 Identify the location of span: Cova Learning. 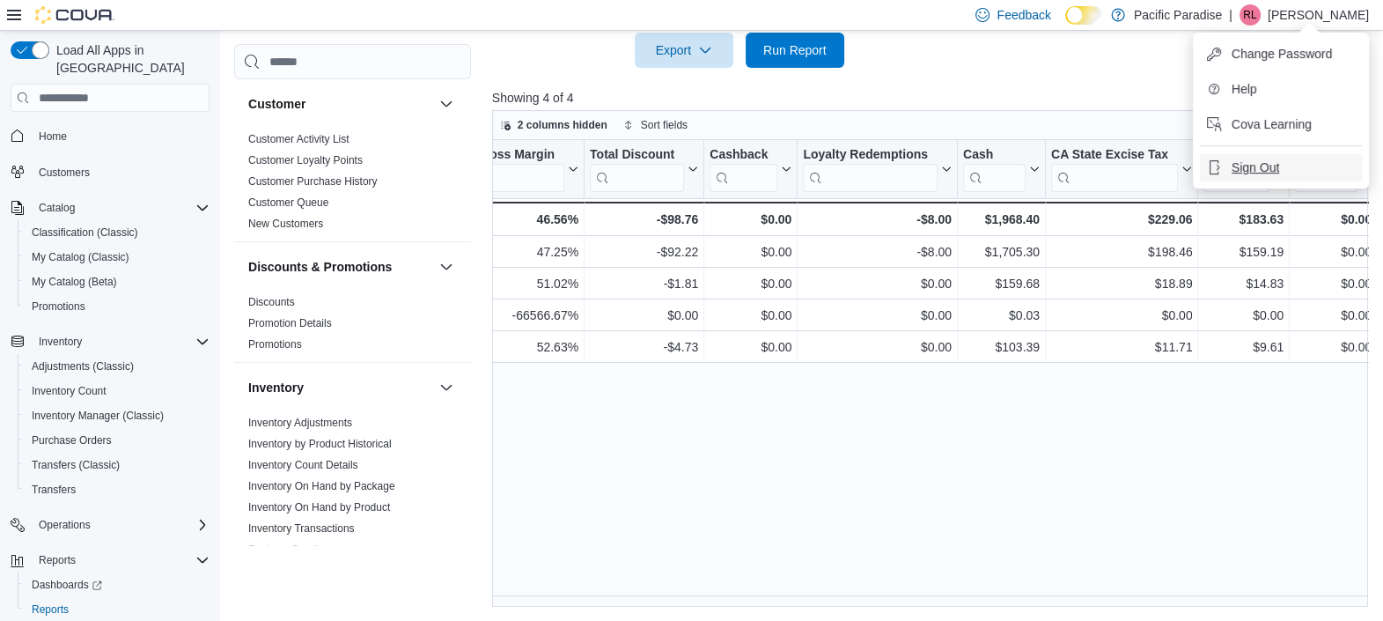
(1271, 124).